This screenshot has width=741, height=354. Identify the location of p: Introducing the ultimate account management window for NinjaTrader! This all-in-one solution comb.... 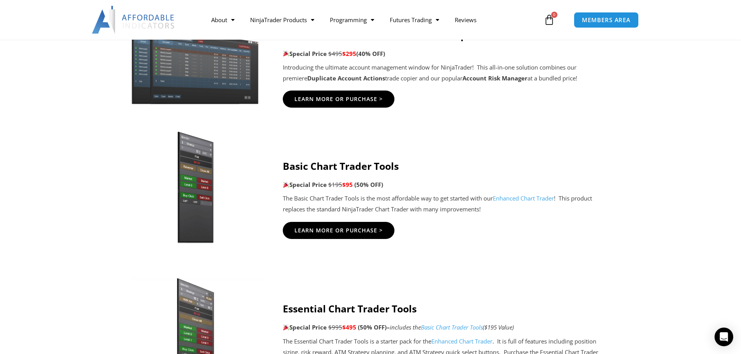
(448, 73).